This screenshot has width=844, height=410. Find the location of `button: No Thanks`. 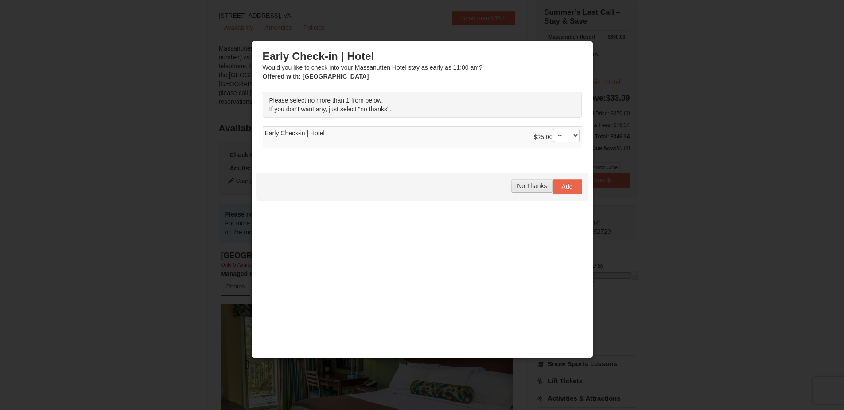

button: No Thanks is located at coordinates (532, 186).